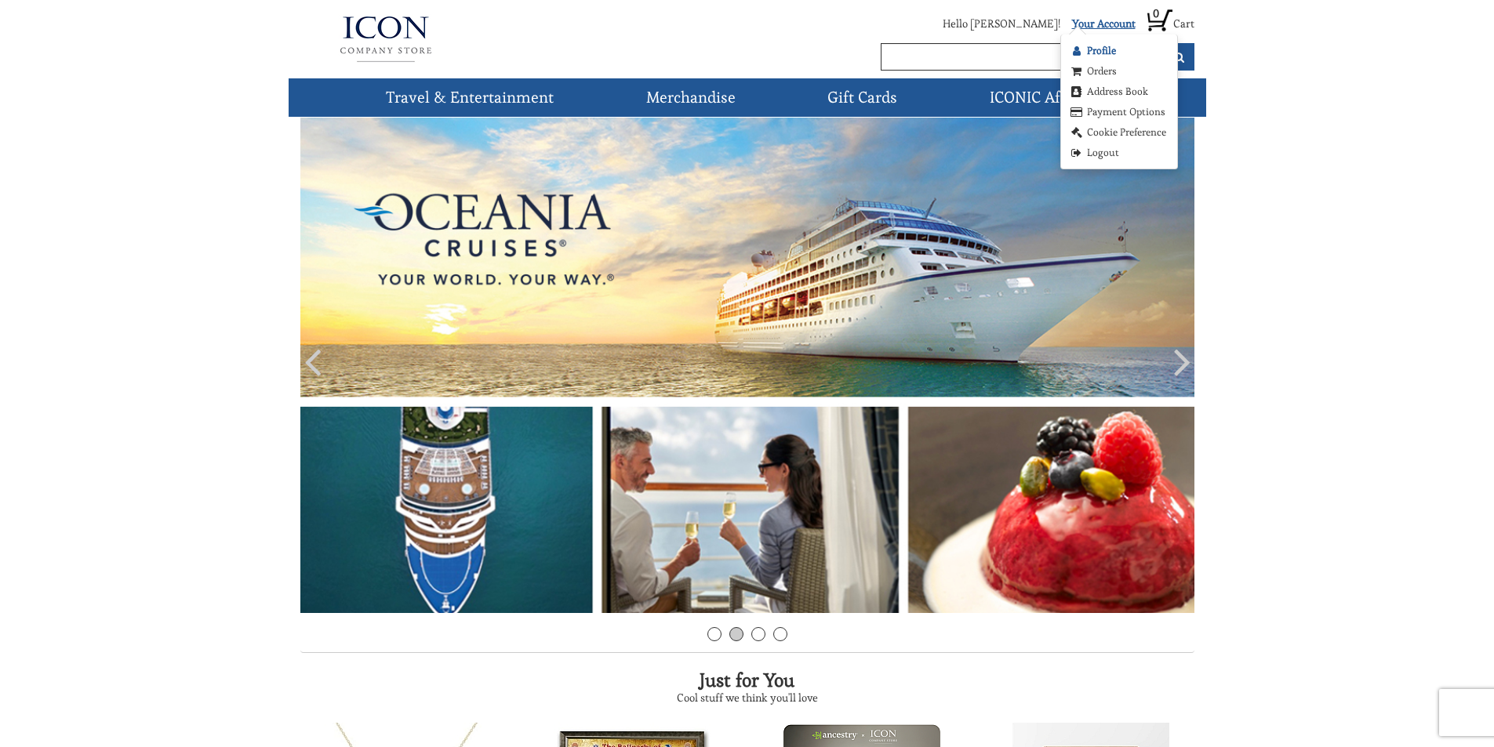 The image size is (1494, 747). I want to click on a: 0 Cart, so click(1171, 24).